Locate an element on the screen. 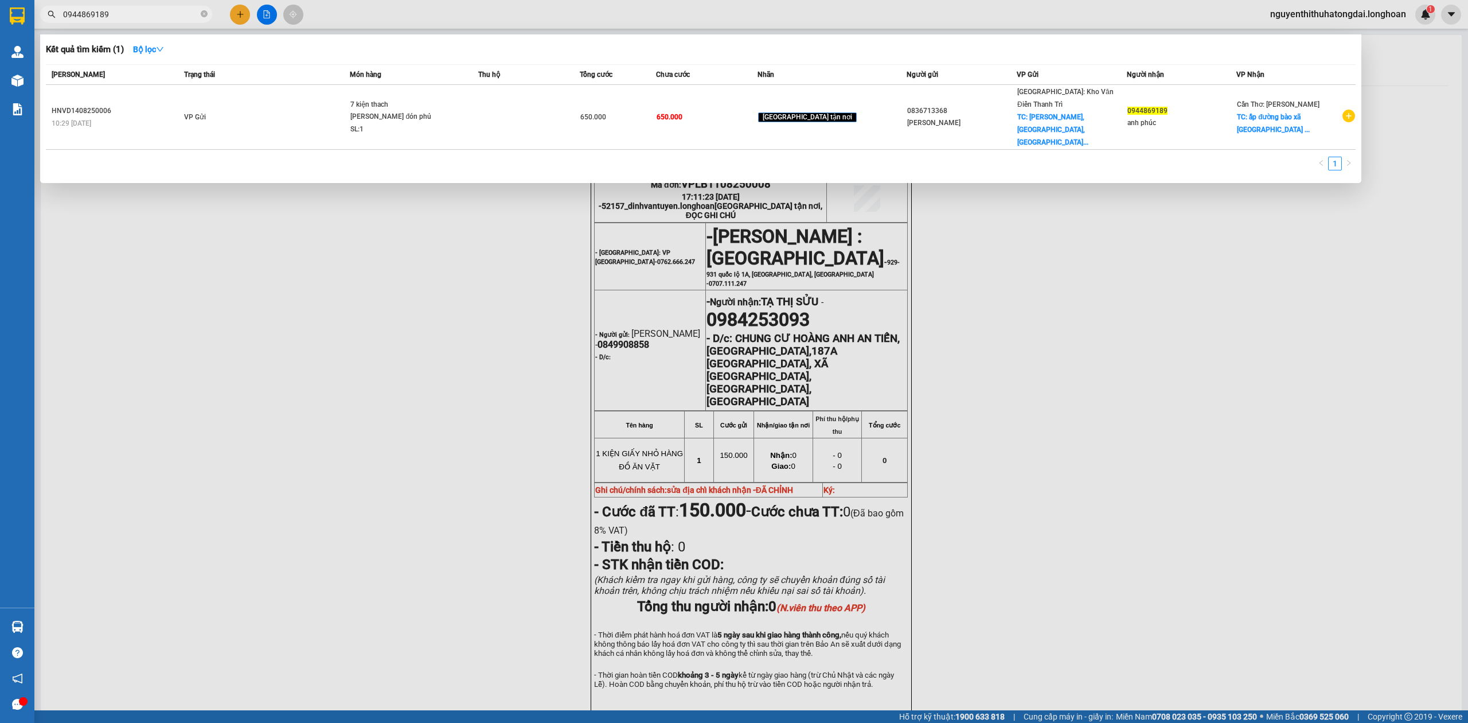  span: Tổng cước is located at coordinates (596, 75).